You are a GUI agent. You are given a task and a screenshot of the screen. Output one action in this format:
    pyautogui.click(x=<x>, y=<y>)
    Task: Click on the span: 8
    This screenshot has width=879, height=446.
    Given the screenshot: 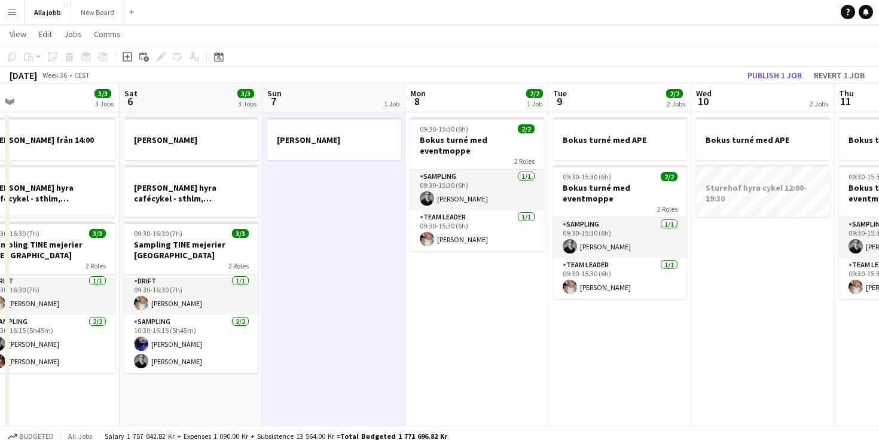 What is the action you would take?
    pyautogui.click(x=417, y=101)
    